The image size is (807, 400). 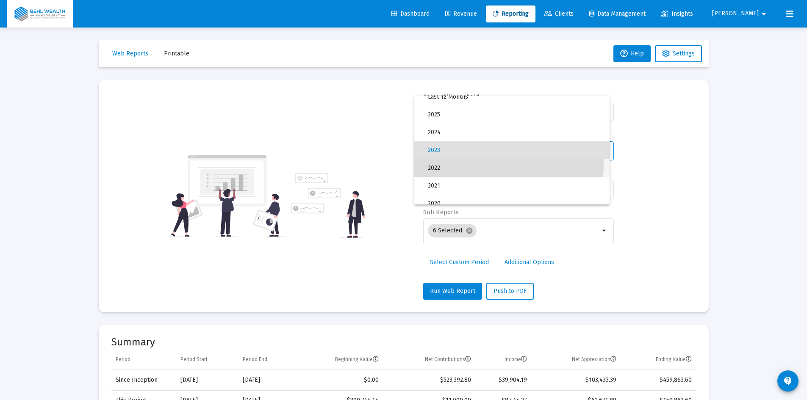 What do you see at coordinates (515, 186) in the screenshot?
I see `span: 2021` at bounding box center [515, 186].